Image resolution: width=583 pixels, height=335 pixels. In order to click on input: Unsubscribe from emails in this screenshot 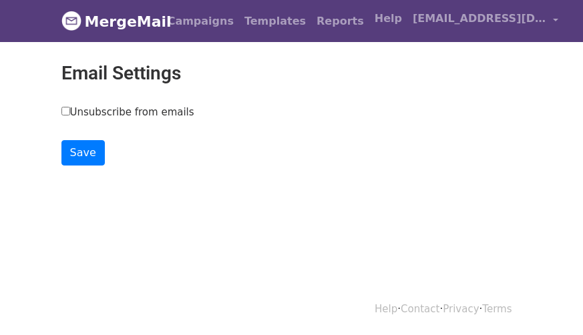, I will do `click(65, 111)`.